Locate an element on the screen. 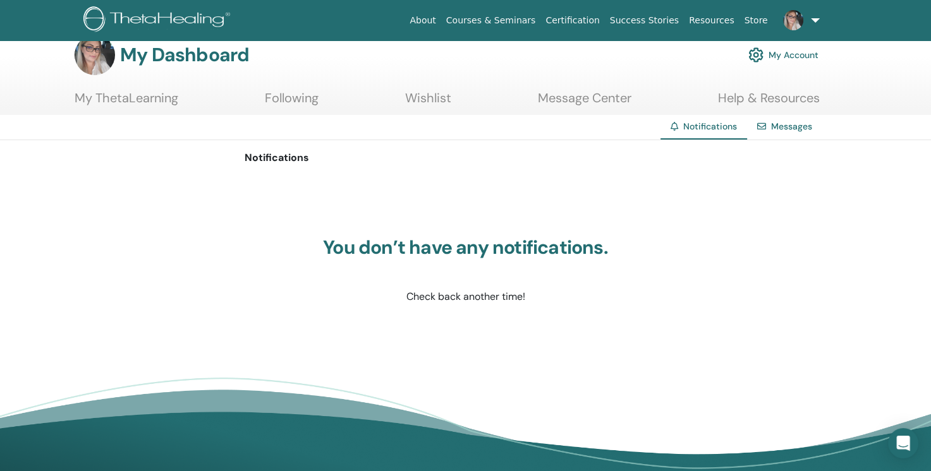 This screenshot has width=931, height=471. a: Messages is located at coordinates (791, 126).